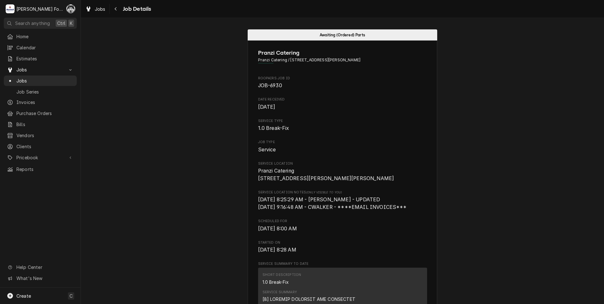 This screenshot has height=304, width=604. What do you see at coordinates (71, 23) in the screenshot?
I see `span: K` at bounding box center [71, 23].